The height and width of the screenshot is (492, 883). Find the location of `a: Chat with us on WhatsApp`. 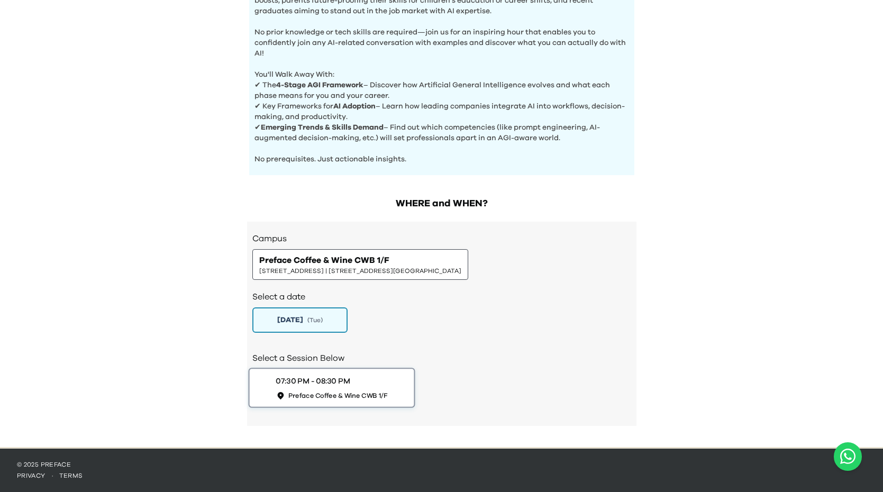

a: Chat with us on WhatsApp is located at coordinates (848, 457).